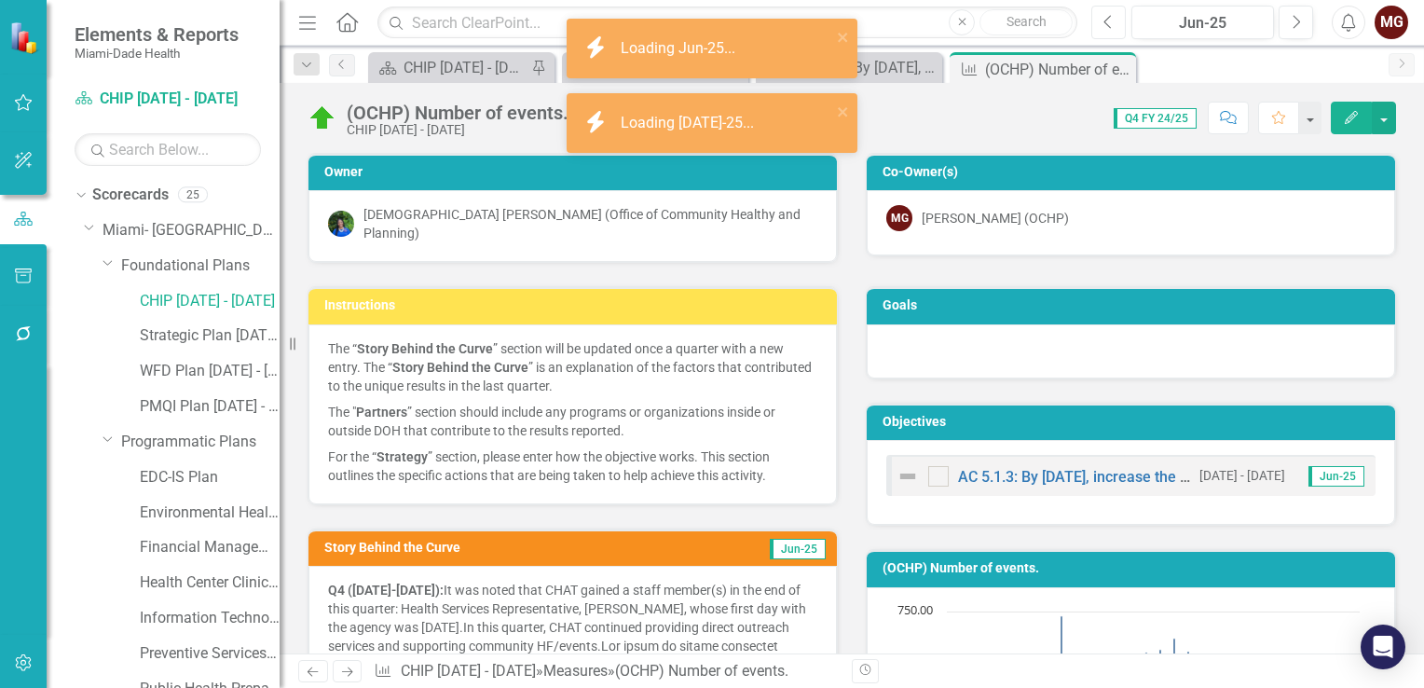 Image resolution: width=1424 pixels, height=688 pixels. What do you see at coordinates (210, 547) in the screenshot?
I see `a: Financial Management Plan` at bounding box center [210, 547].